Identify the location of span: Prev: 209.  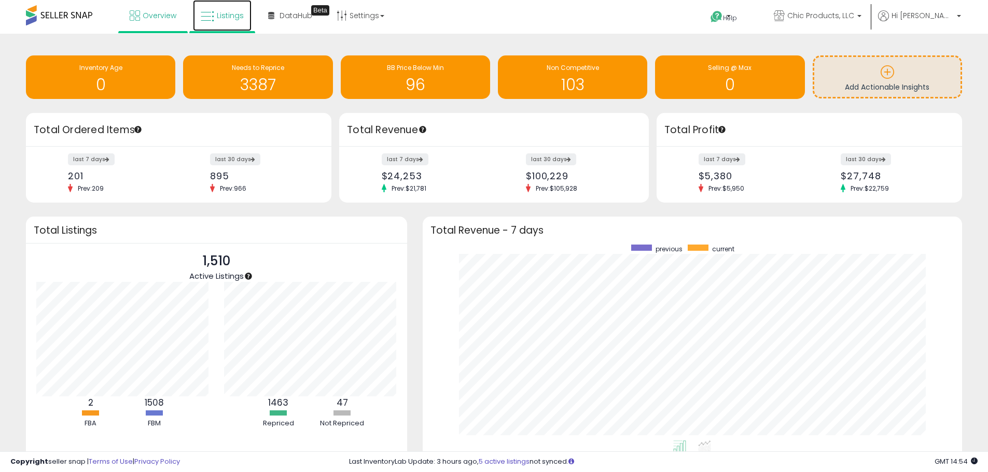
(91, 188).